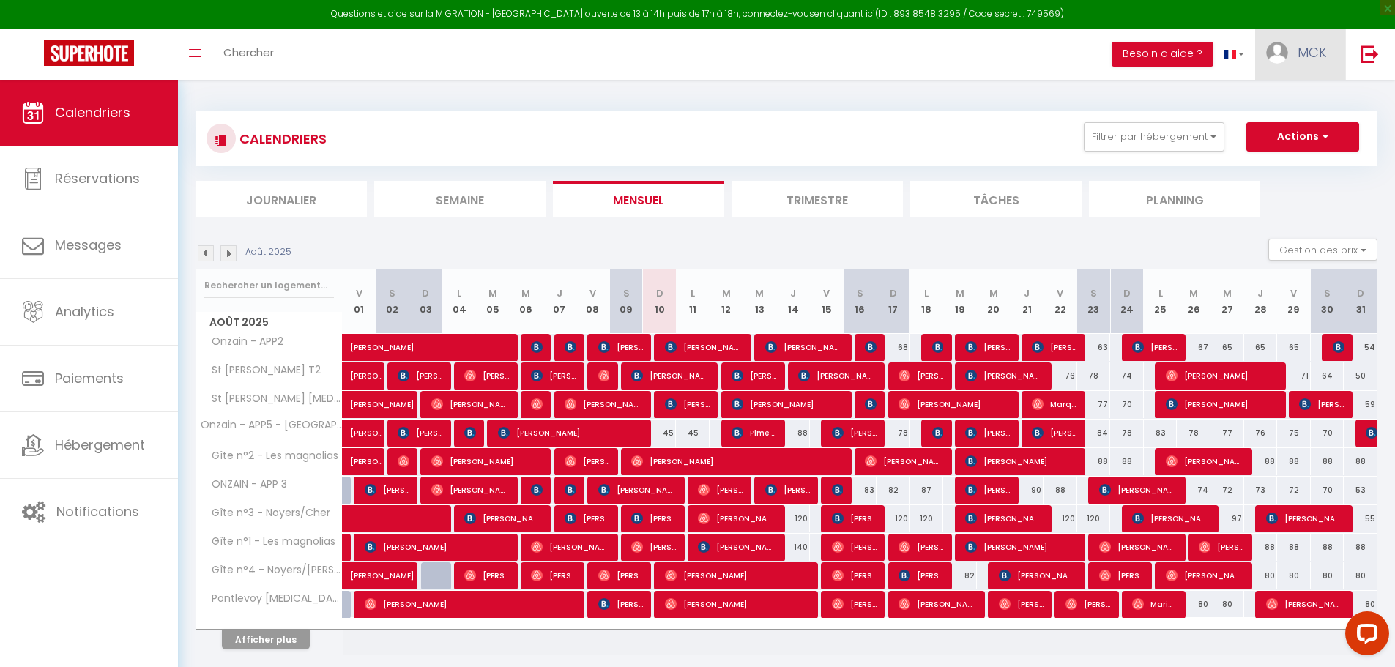 The image size is (1395, 667). I want to click on div: 53, so click(1361, 490).